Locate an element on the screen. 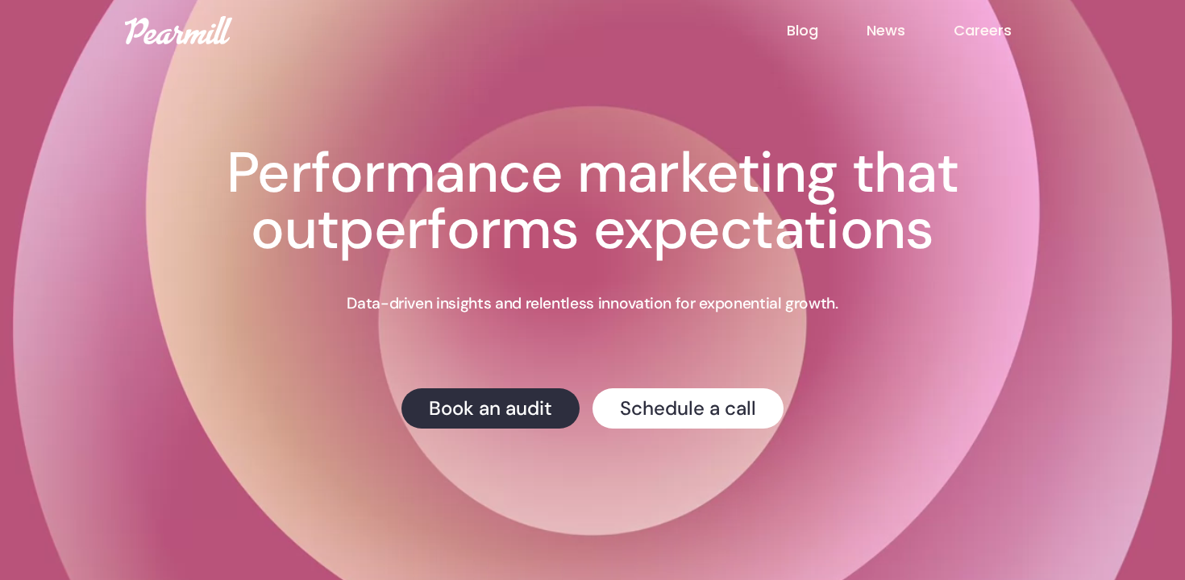 The height and width of the screenshot is (580, 1185). a: Careers is located at coordinates (1007, 31).